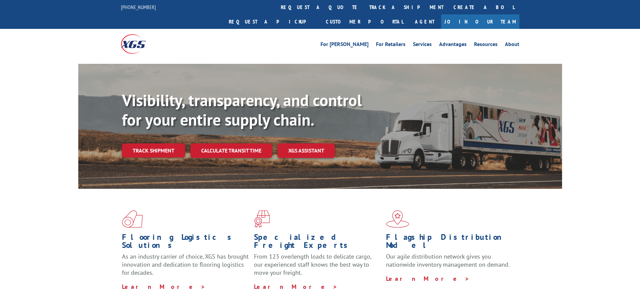  What do you see at coordinates (185, 264) in the screenshot?
I see `span: As an industry carrier of choice, XGS has brought innovation and dedication to flooring logistics...` at bounding box center [185, 264].